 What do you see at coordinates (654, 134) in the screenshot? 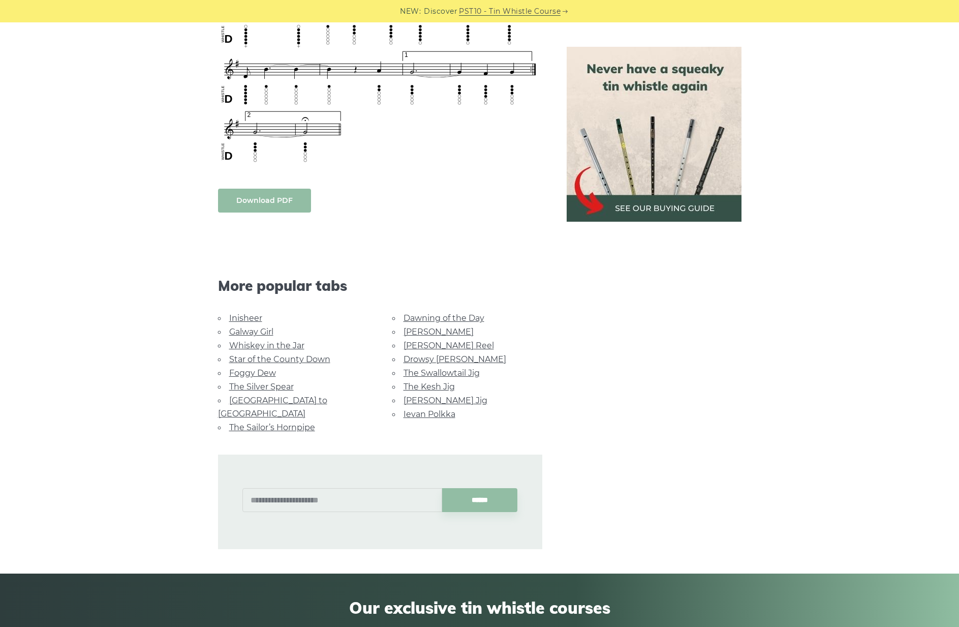
I see `img: tin whistle buying guide` at bounding box center [654, 134].